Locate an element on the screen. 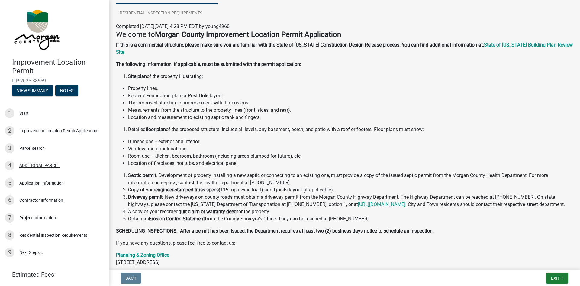  strong: quit claim or warranty deed is located at coordinates (208, 212).